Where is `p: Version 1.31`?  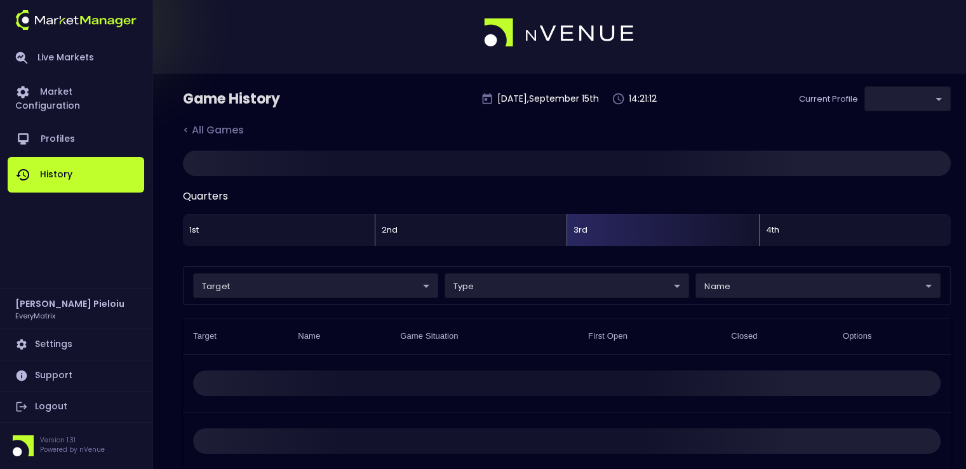 p: Version 1.31 is located at coordinates (72, 439).